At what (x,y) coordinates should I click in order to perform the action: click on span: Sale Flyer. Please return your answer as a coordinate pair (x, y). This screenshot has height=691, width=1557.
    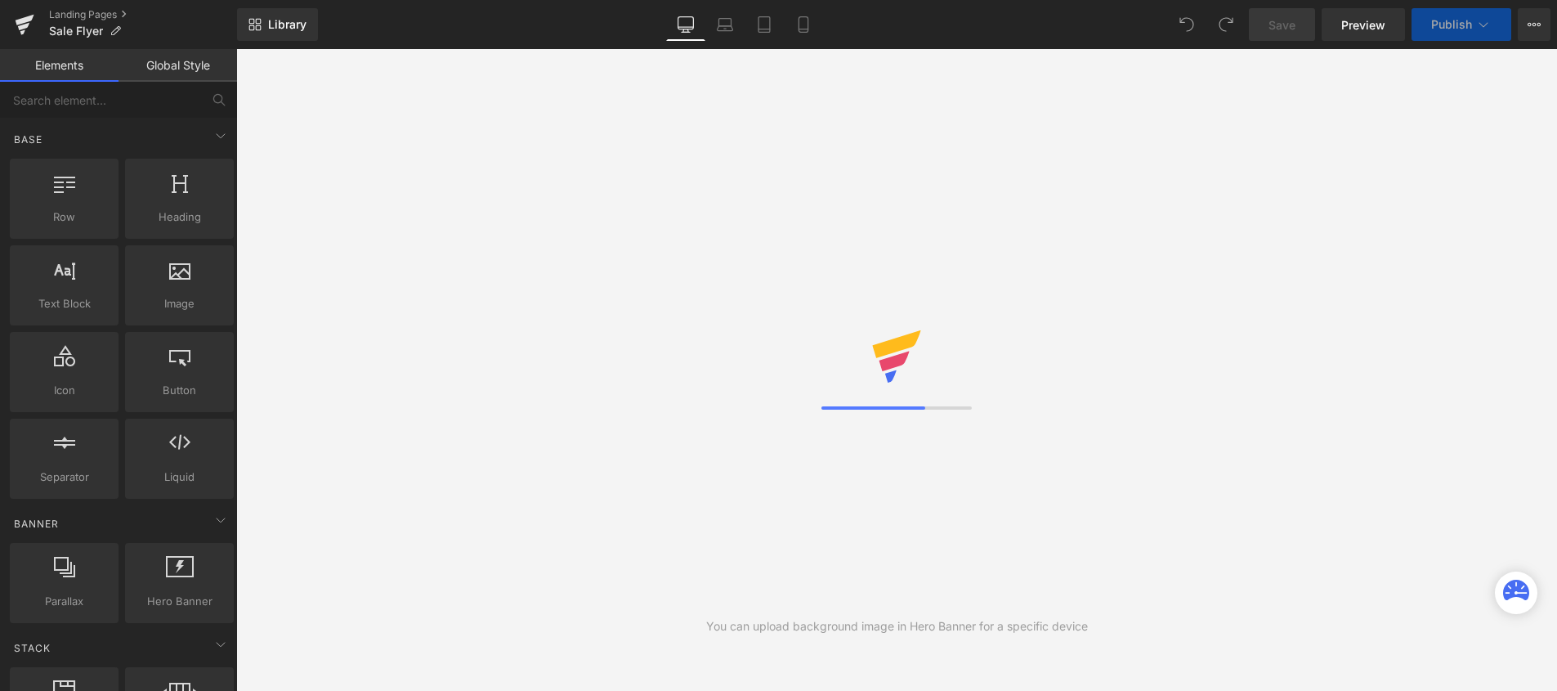
    Looking at the image, I should click on (76, 31).